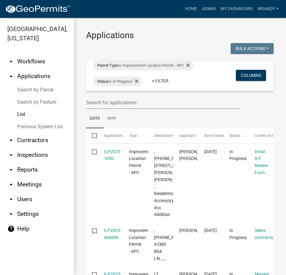  Describe the element at coordinates (133, 136) in the screenshot. I see `span: Type` at that location.